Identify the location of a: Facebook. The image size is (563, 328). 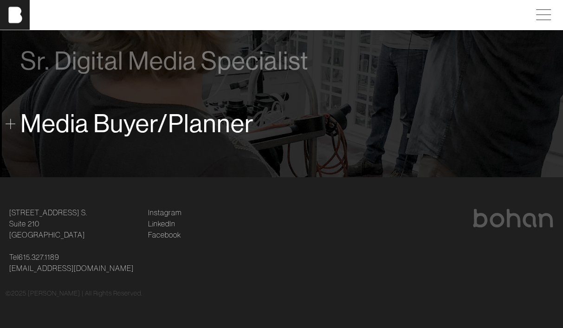
(164, 235).